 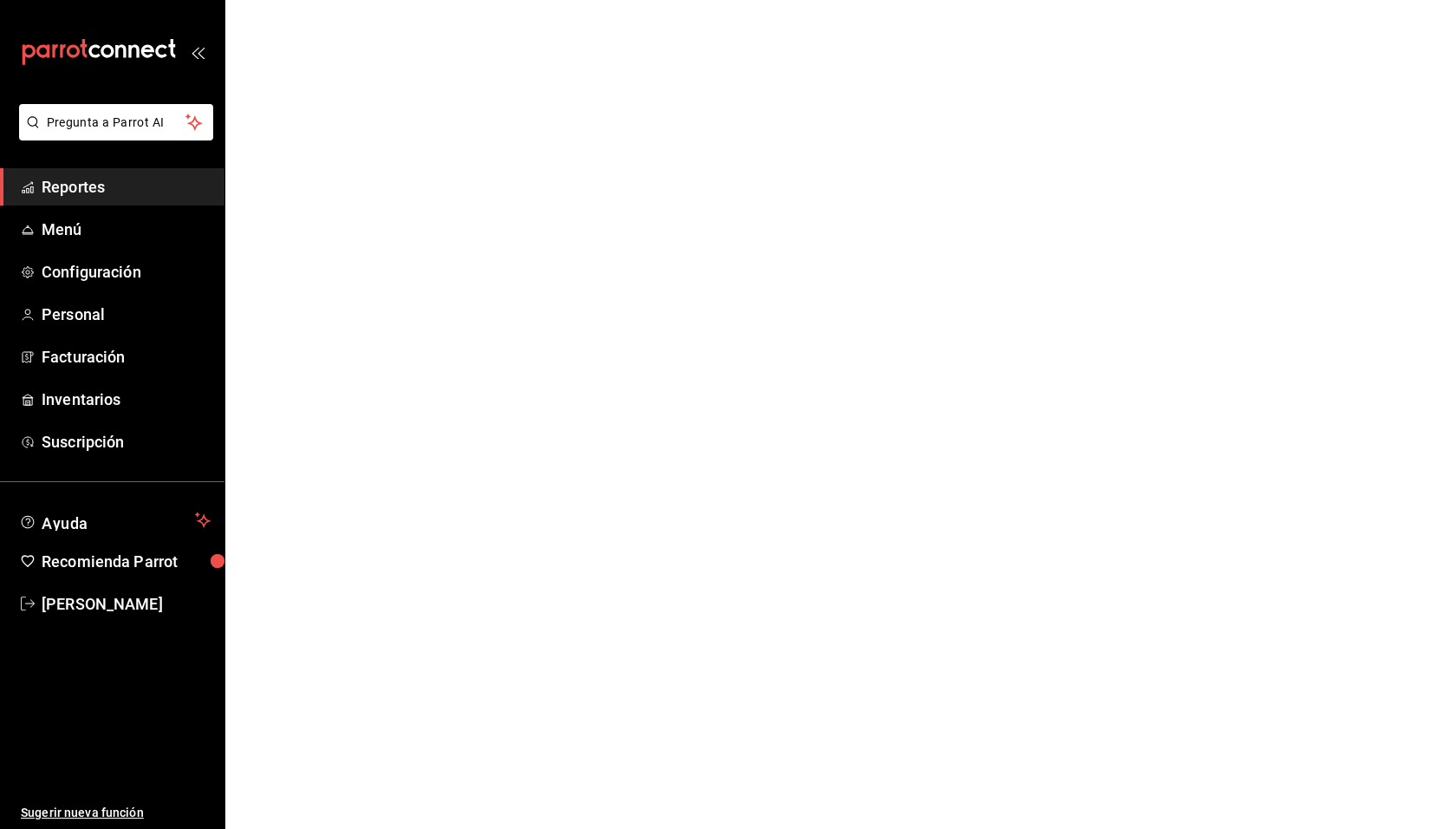 What do you see at coordinates (115, 520) in the screenshot?
I see `span: Ayuda` at bounding box center [115, 520].